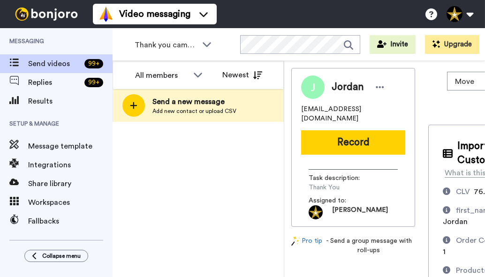 Image resolution: width=485 pixels, height=277 pixels. What do you see at coordinates (70, 203) in the screenshot?
I see `span: Workspaces` at bounding box center [70, 203].